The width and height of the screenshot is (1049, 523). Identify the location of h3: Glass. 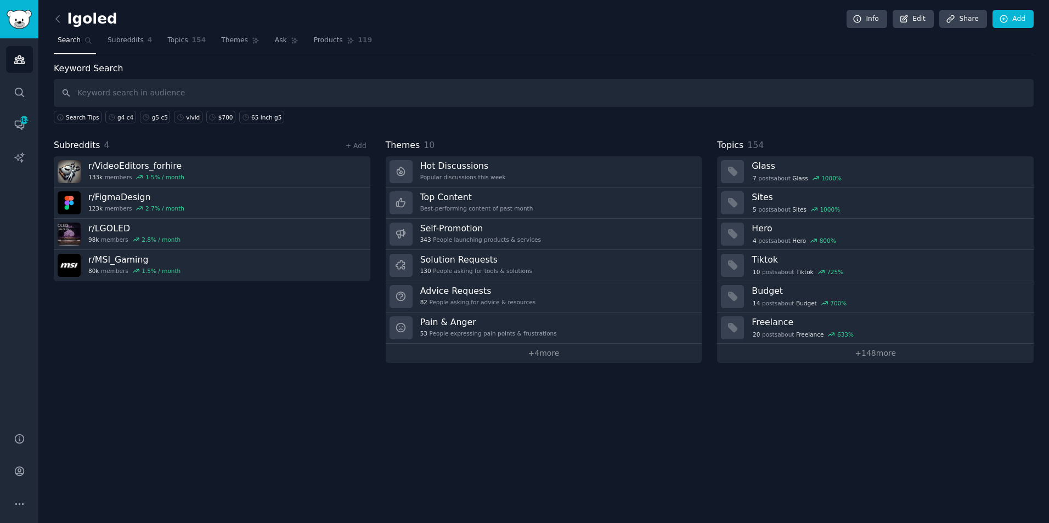
(889, 166).